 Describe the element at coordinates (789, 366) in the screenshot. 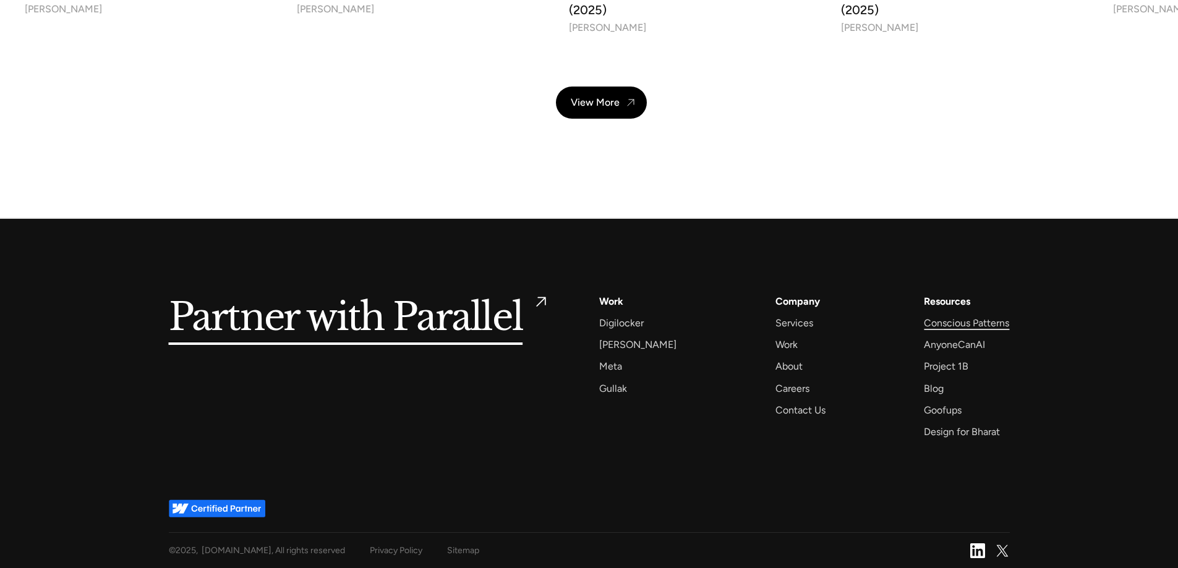

I see `a: About` at that location.